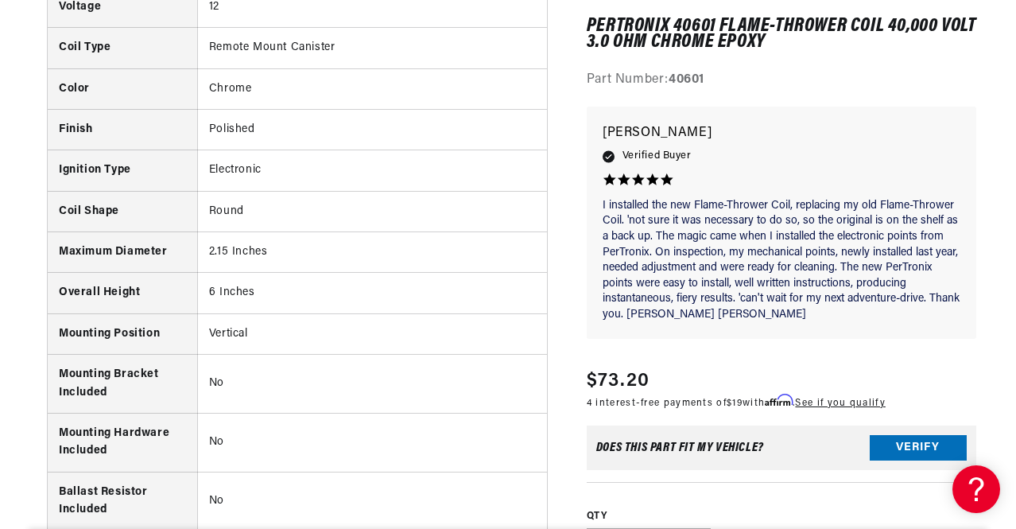 This screenshot has width=1016, height=529. Describe the element at coordinates (122, 384) in the screenshot. I see `th: Mounting Bracket Included` at that location.